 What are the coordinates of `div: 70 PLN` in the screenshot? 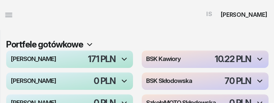 It's located at (238, 81).